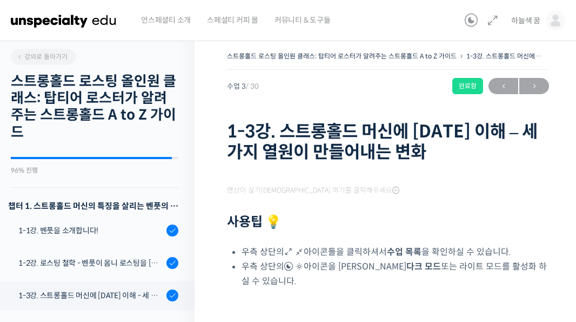 Image resolution: width=576 pixels, height=322 pixels. Describe the element at coordinates (404, 251) in the screenshot. I see `b: 수업 목록` at that location.